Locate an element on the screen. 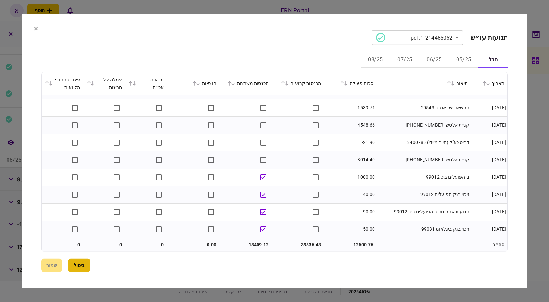 The height and width of the screenshot is (302, 549). td: זיכוי בנק הפועלים 99012 is located at coordinates (424, 194).